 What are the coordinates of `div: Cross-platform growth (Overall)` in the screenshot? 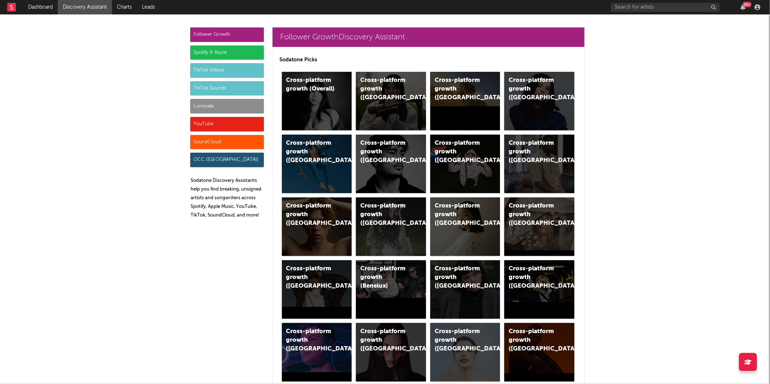 It's located at (311, 85).